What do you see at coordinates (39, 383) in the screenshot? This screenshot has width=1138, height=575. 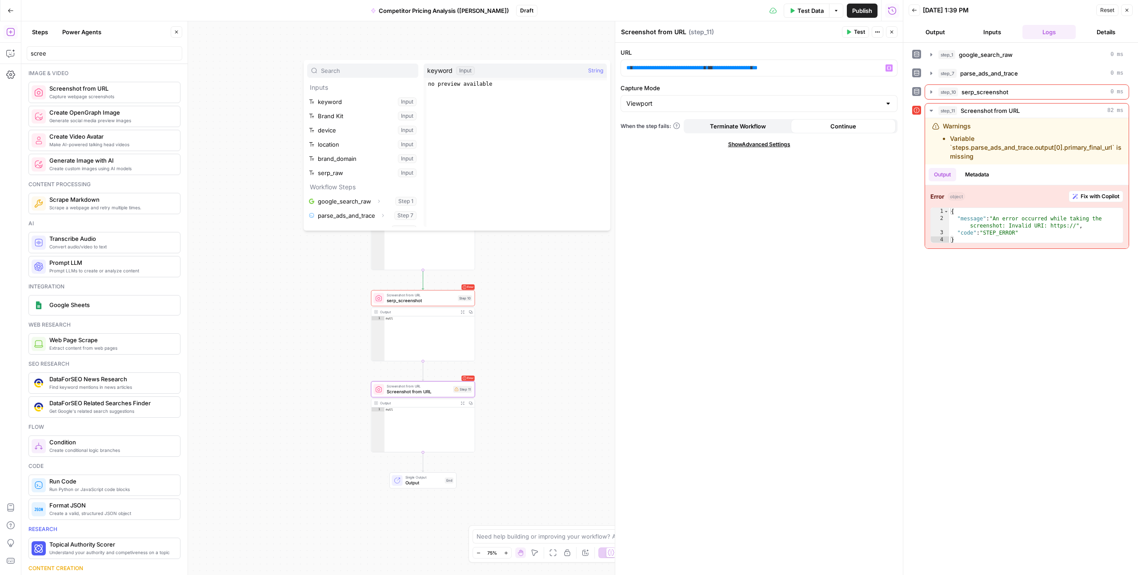 I see `img: vjoh3p9kohnippxyp1brdnq6ymi1` at bounding box center [39, 383].